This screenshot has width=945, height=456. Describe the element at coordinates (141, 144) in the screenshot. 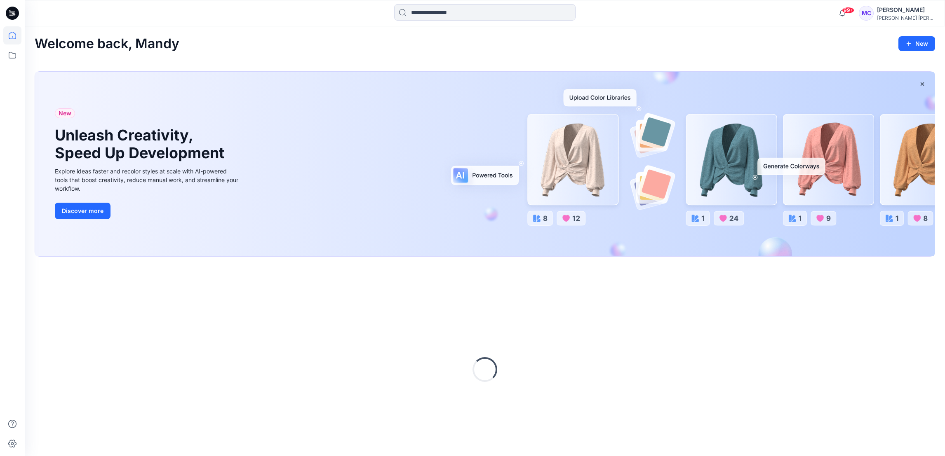

I see `h1: Unleash Creativity, Speed Up Development` at that location.